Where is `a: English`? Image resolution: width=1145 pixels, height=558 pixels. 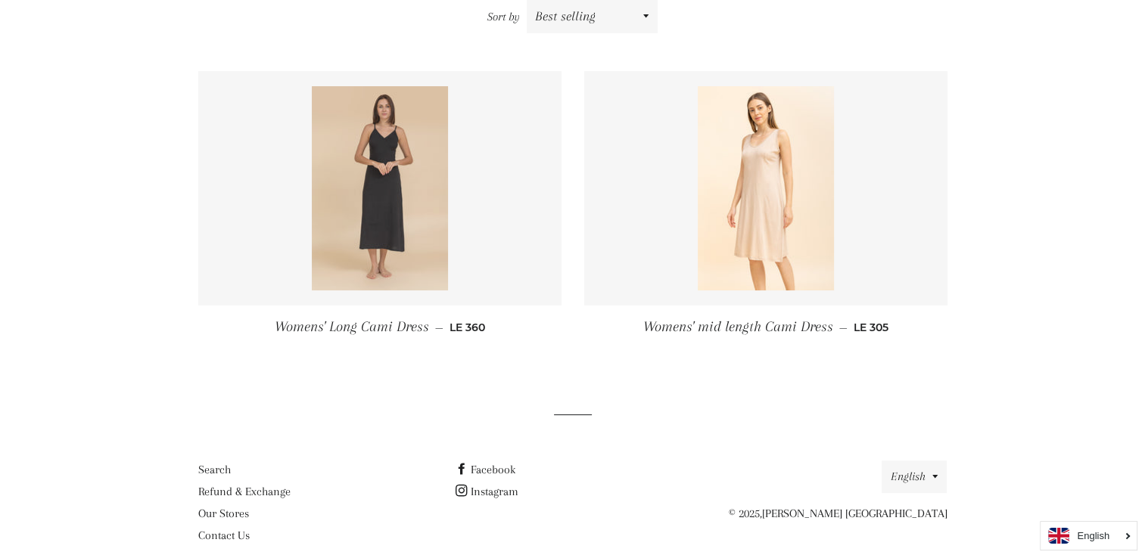
a: English is located at coordinates (1088, 536).